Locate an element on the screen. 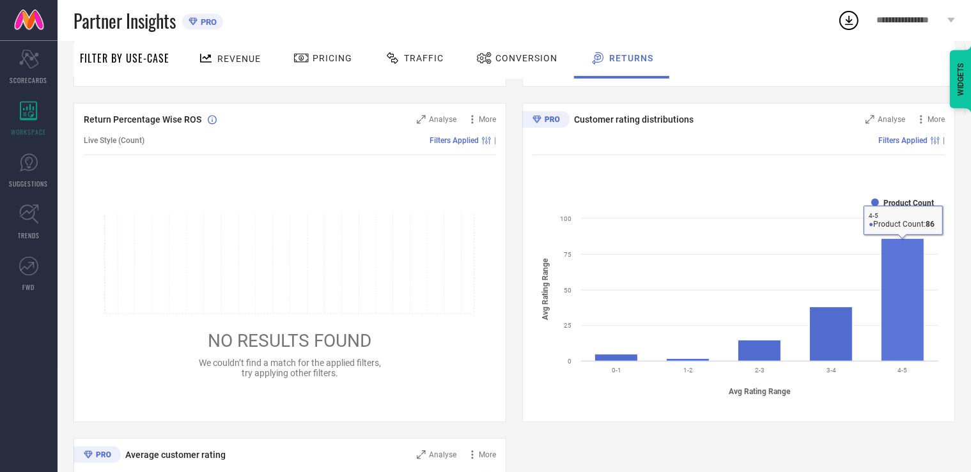 This screenshot has width=971, height=472. div: Open download list is located at coordinates (849, 20).